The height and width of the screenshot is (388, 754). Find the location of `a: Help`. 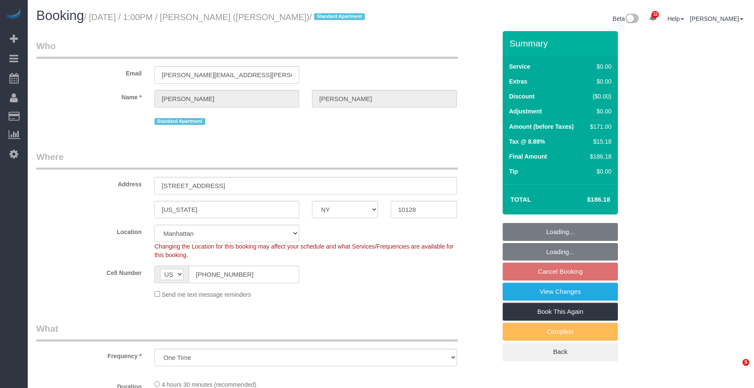

a: Help is located at coordinates (676, 19).